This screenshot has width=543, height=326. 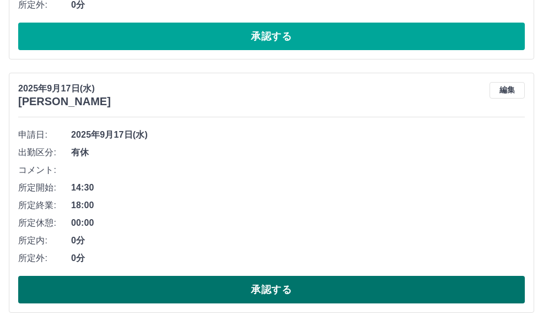 What do you see at coordinates (507, 90) in the screenshot?
I see `button: 編集` at bounding box center [507, 90].